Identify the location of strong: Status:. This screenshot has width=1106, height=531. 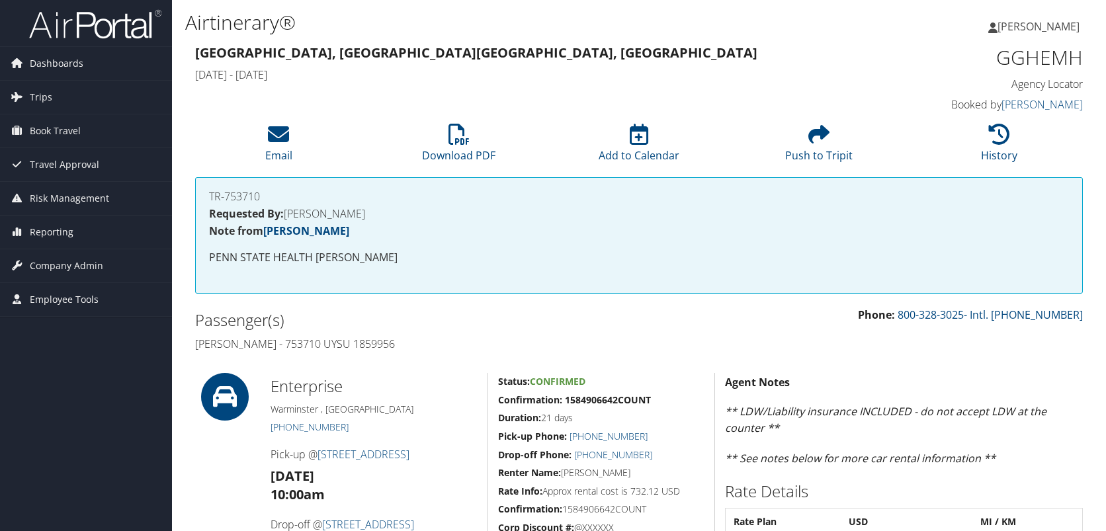
(514, 381).